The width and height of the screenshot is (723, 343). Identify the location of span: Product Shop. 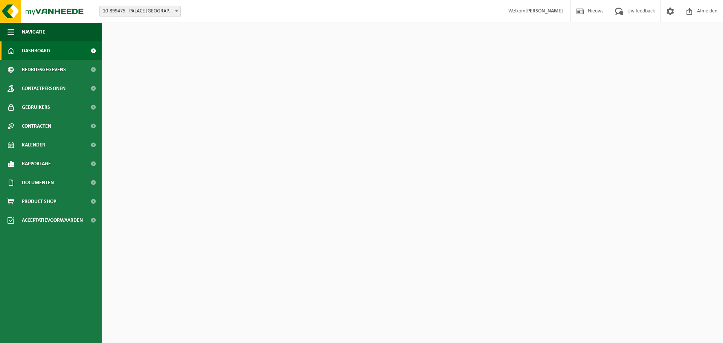
(39, 202).